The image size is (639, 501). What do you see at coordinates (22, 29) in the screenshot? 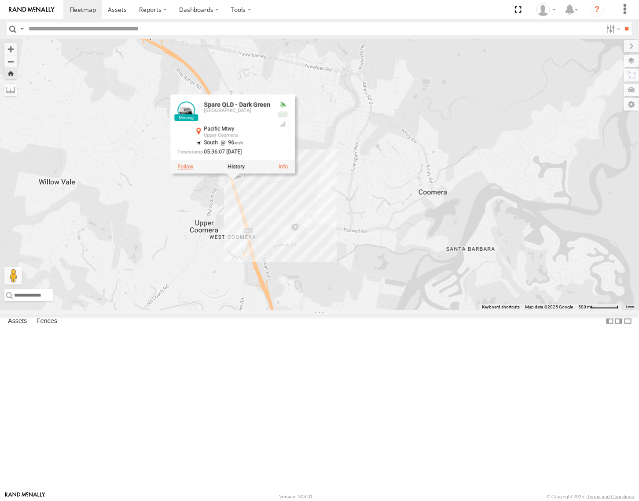
I see `label: Search Query` at bounding box center [22, 29].